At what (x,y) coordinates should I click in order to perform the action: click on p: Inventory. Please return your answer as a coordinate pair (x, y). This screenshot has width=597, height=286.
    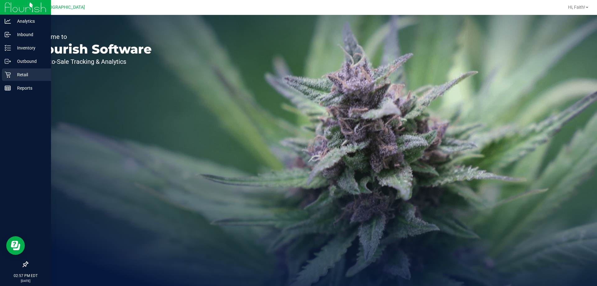
    Looking at the image, I should click on (30, 48).